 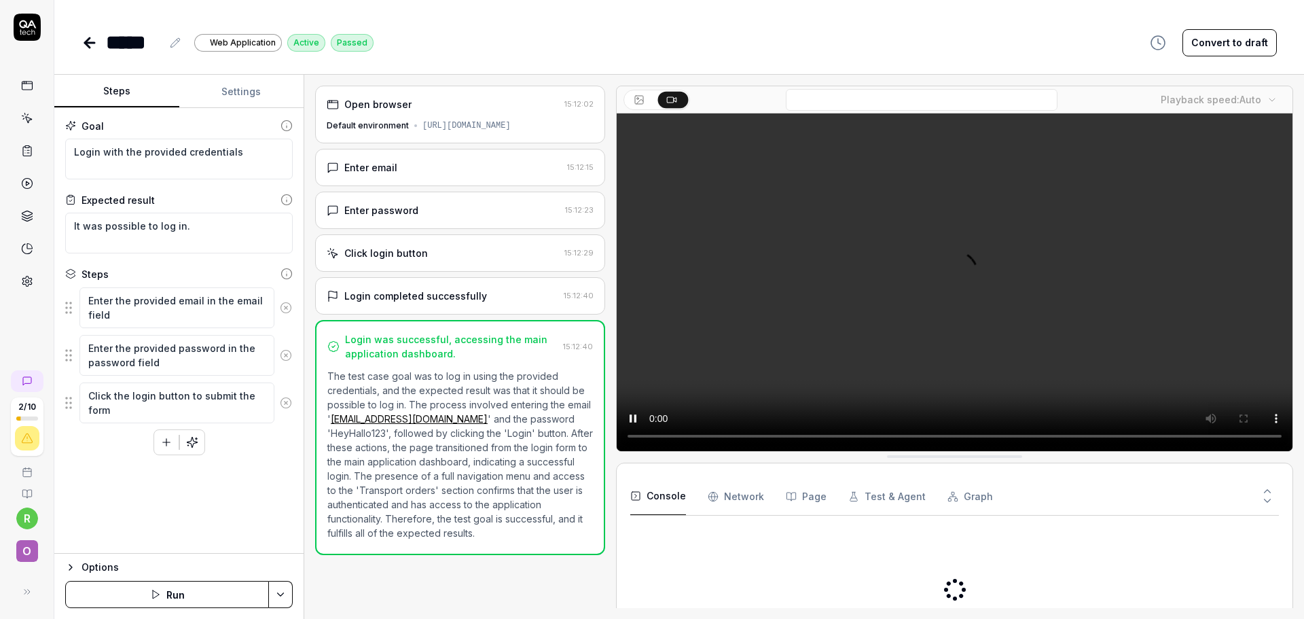 What do you see at coordinates (386, 253) in the screenshot?
I see `div: Click login button` at bounding box center [386, 253].